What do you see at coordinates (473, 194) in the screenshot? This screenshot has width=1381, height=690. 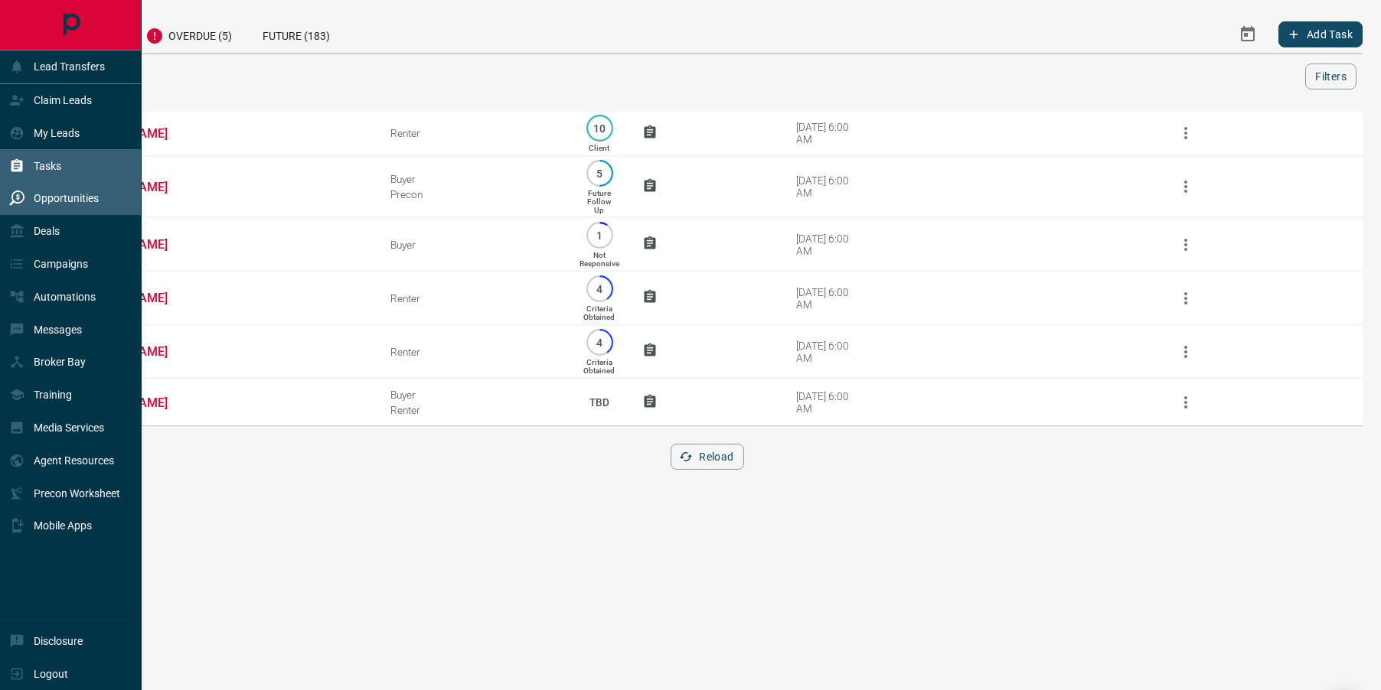 I see `div: Precon` at bounding box center [473, 194].